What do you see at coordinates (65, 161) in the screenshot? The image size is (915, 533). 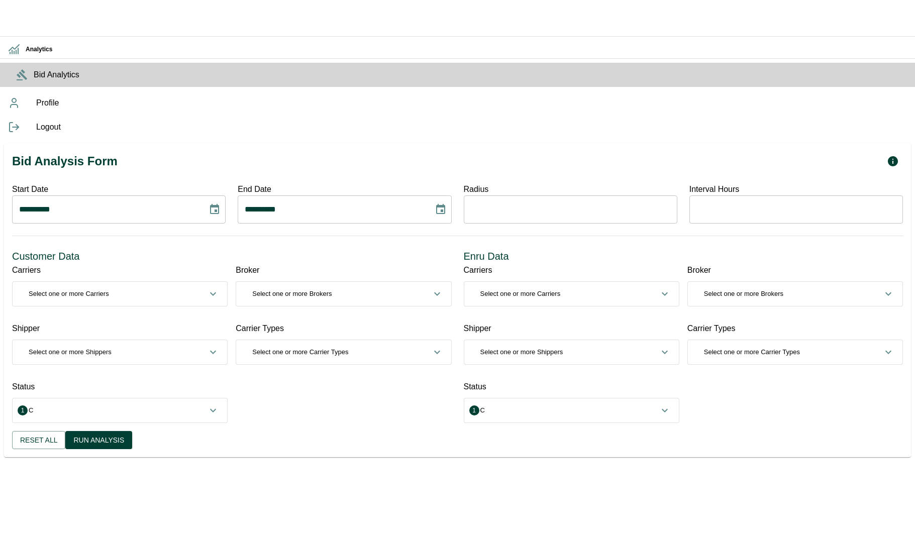 I see `h1: Bid Analysis Form` at bounding box center [65, 161].